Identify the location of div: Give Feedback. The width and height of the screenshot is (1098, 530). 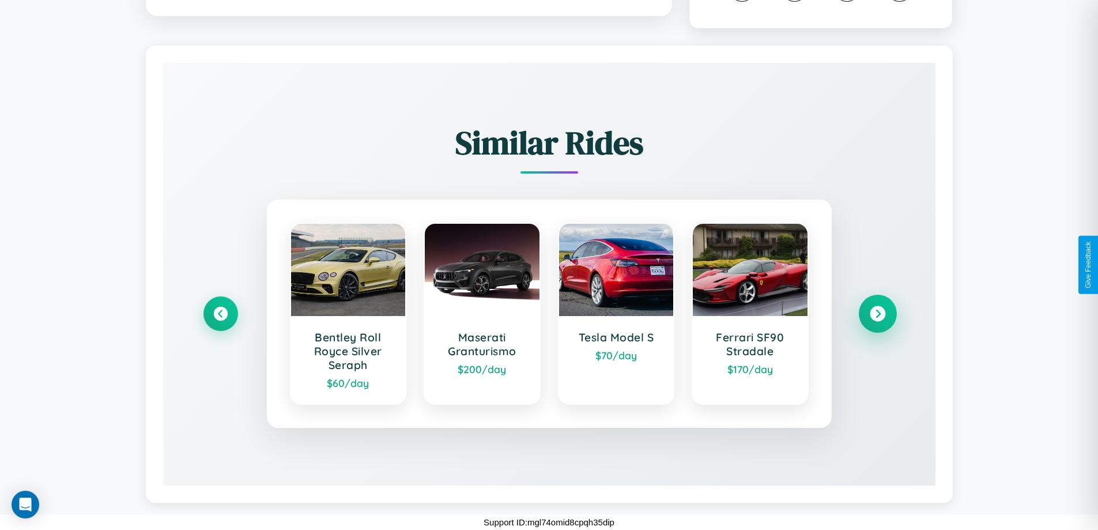
(1089, 265).